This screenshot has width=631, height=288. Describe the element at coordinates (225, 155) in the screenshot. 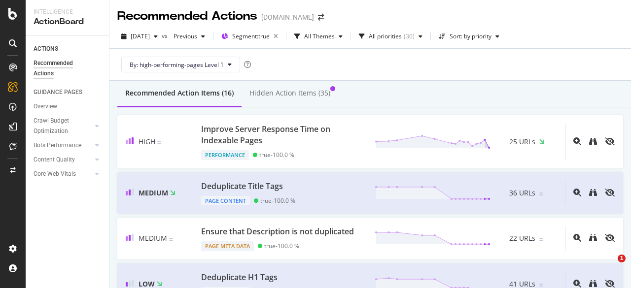

I see `div: Performance` at that location.